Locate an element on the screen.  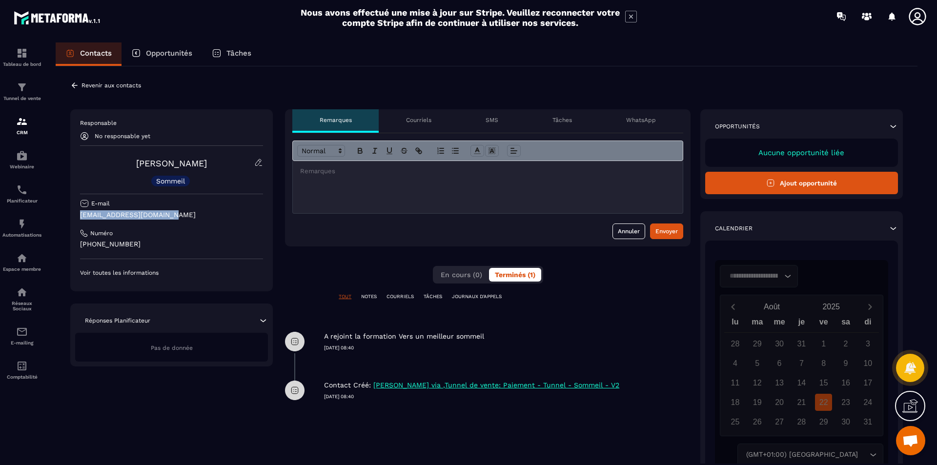
button: Envoyer is located at coordinates (667, 231).